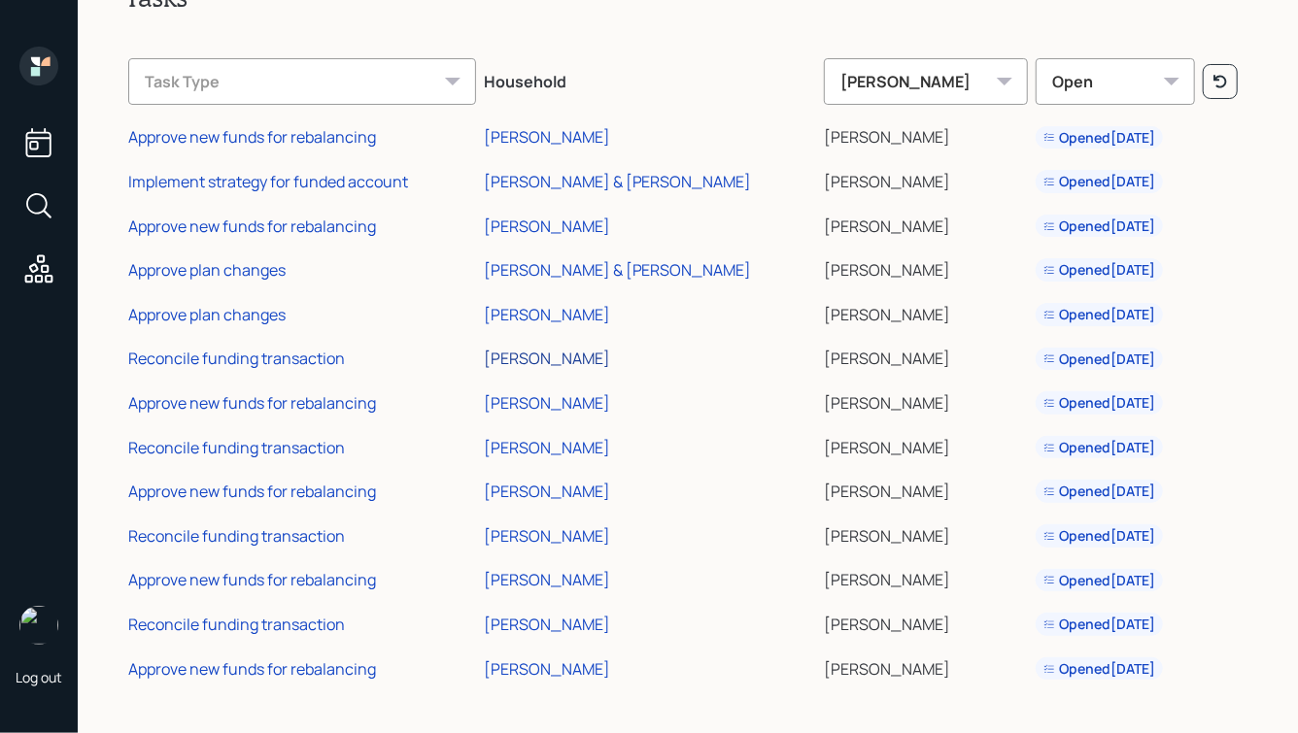 The image size is (1298, 733). I want to click on img: hunter_neumayer.jpg, so click(39, 626).